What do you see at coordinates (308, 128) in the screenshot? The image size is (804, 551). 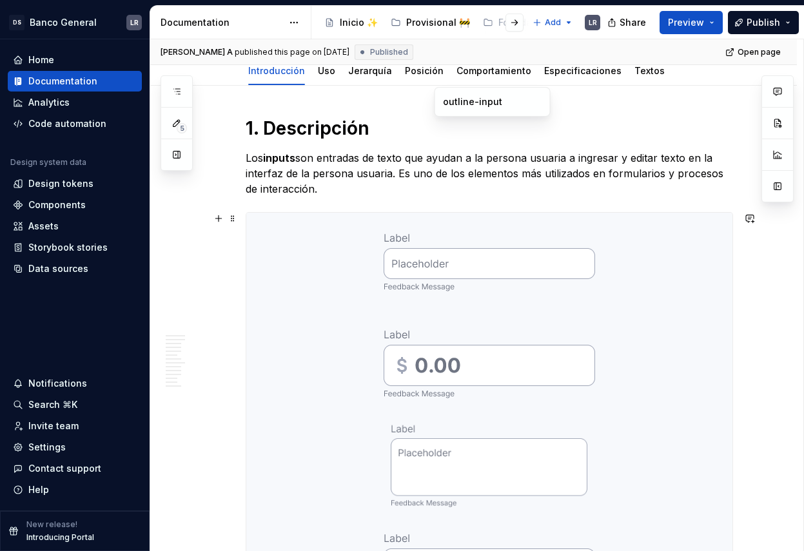 I see `strong: 1. Descripción` at bounding box center [308, 128].